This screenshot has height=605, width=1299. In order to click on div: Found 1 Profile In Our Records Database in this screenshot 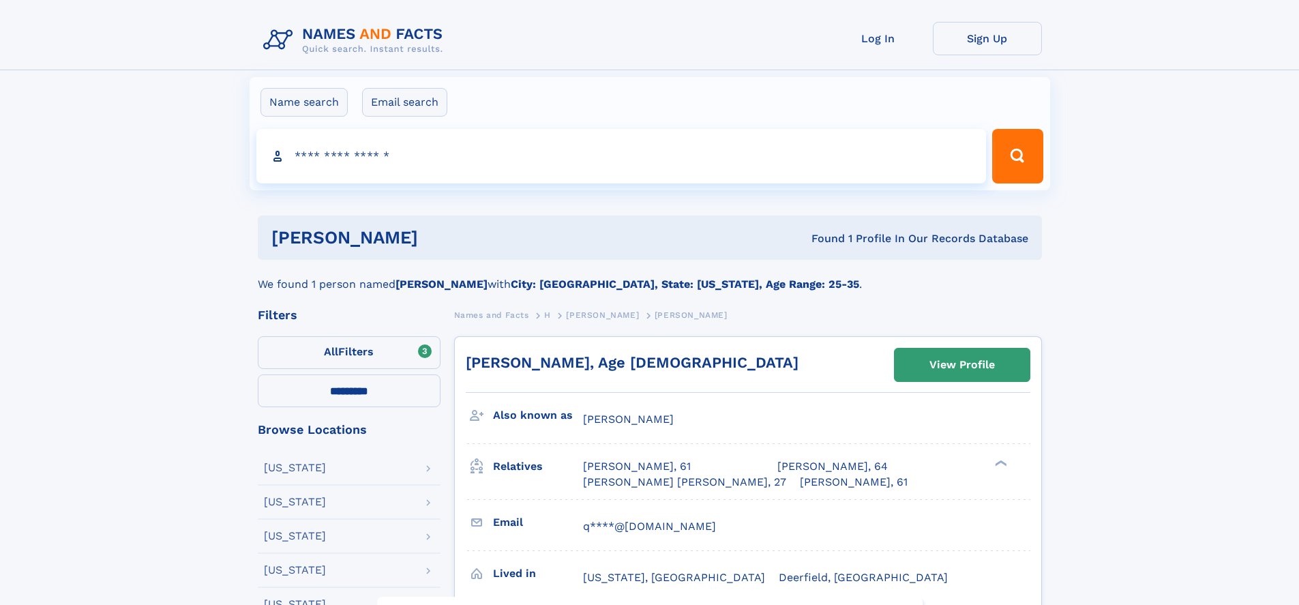, I will do `click(821, 239)`.